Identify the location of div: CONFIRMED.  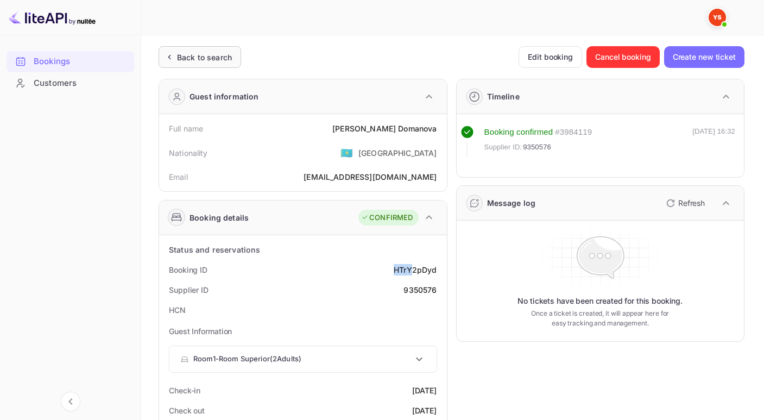
(387, 218).